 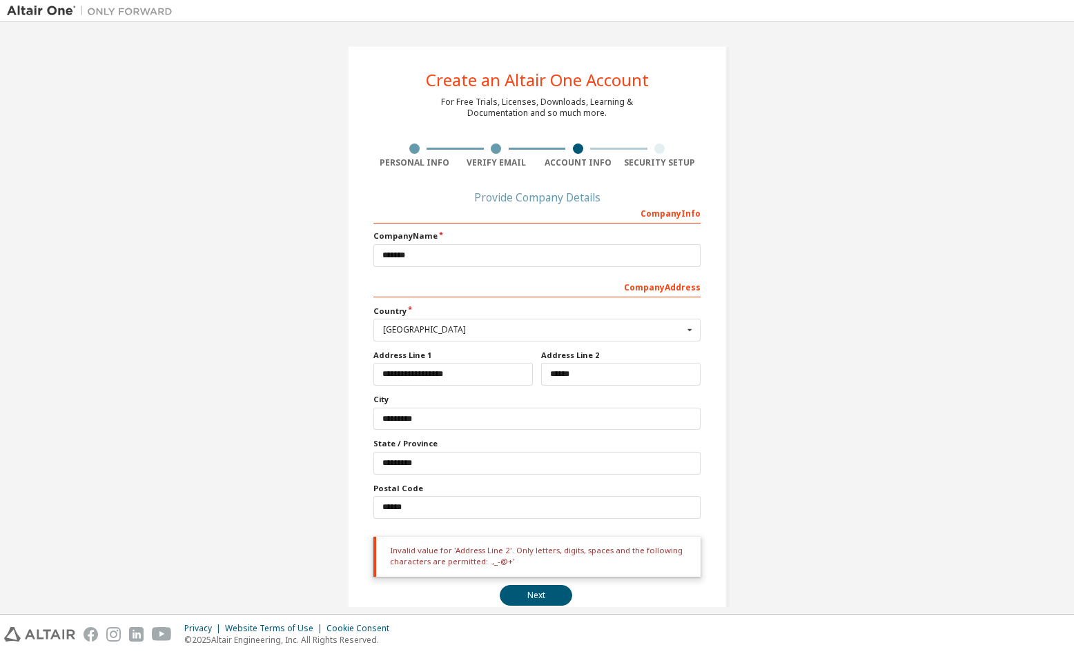 What do you see at coordinates (162, 634) in the screenshot?
I see `img: youtube.svg` at bounding box center [162, 634].